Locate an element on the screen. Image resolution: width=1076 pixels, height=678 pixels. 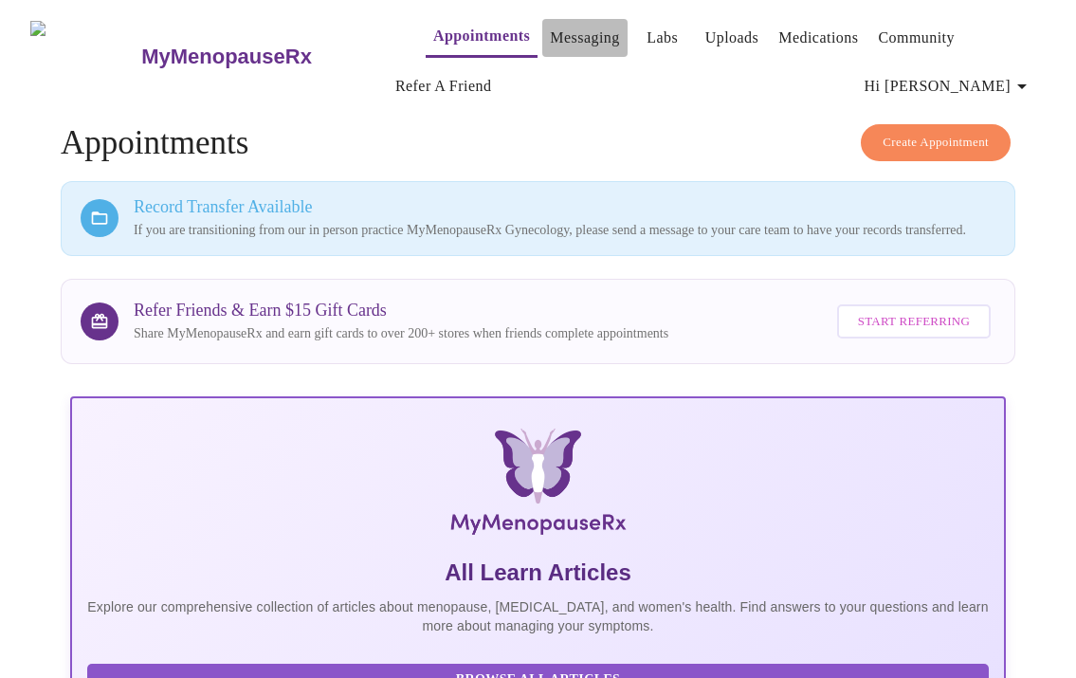
button: Create Appointment is located at coordinates (935, 142).